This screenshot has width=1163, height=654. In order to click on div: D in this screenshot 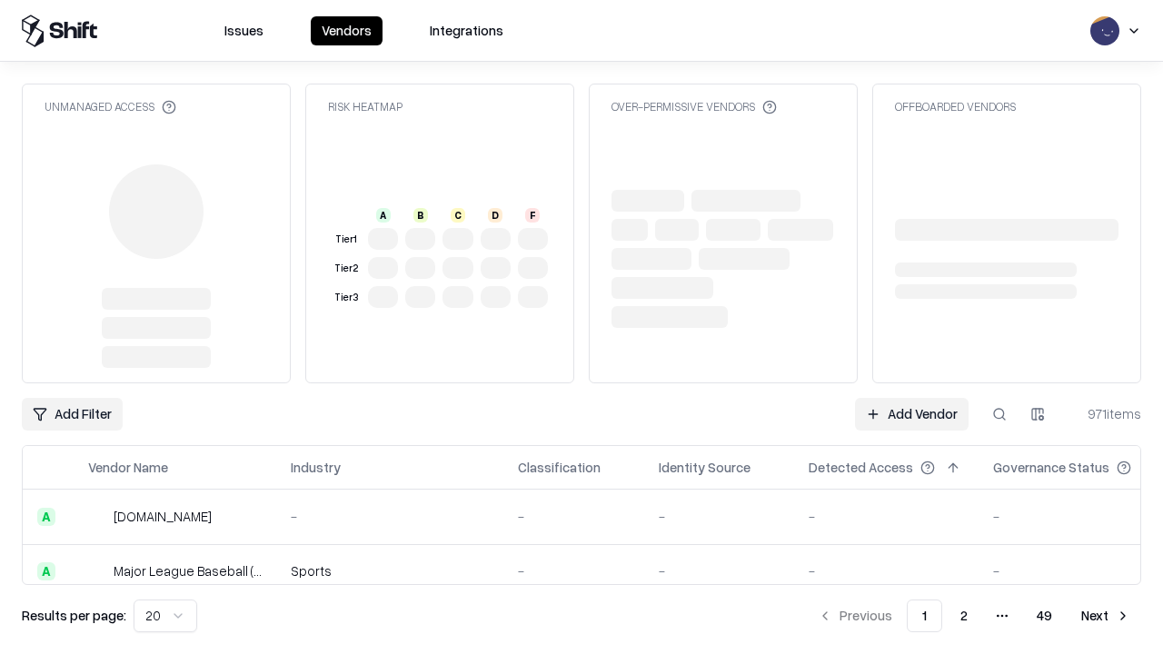, I will do `click(495, 215)`.